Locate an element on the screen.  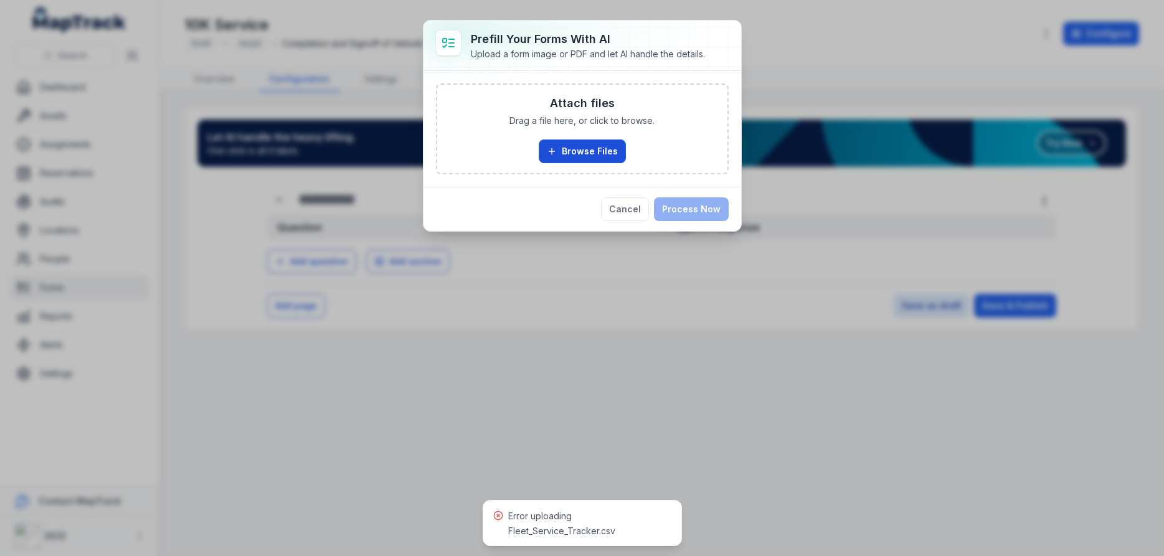
button: Cancel is located at coordinates (624, 209).